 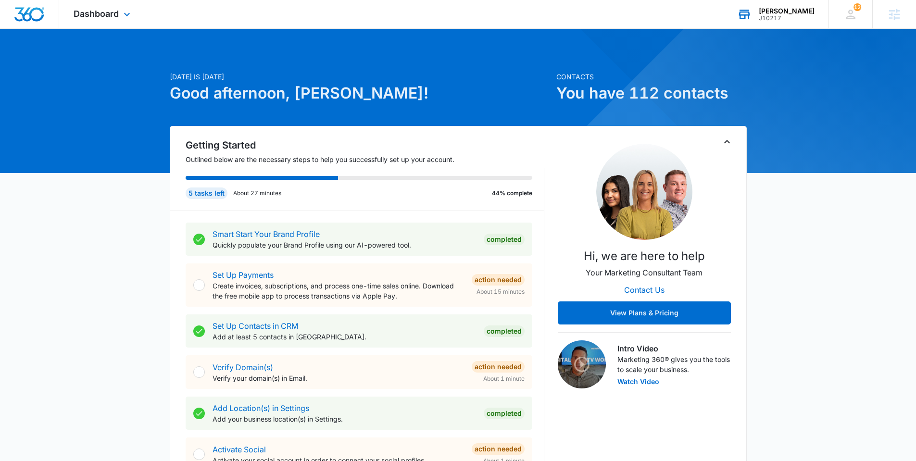 What do you see at coordinates (257, 193) in the screenshot?
I see `p: About 27 minutes` at bounding box center [257, 193].